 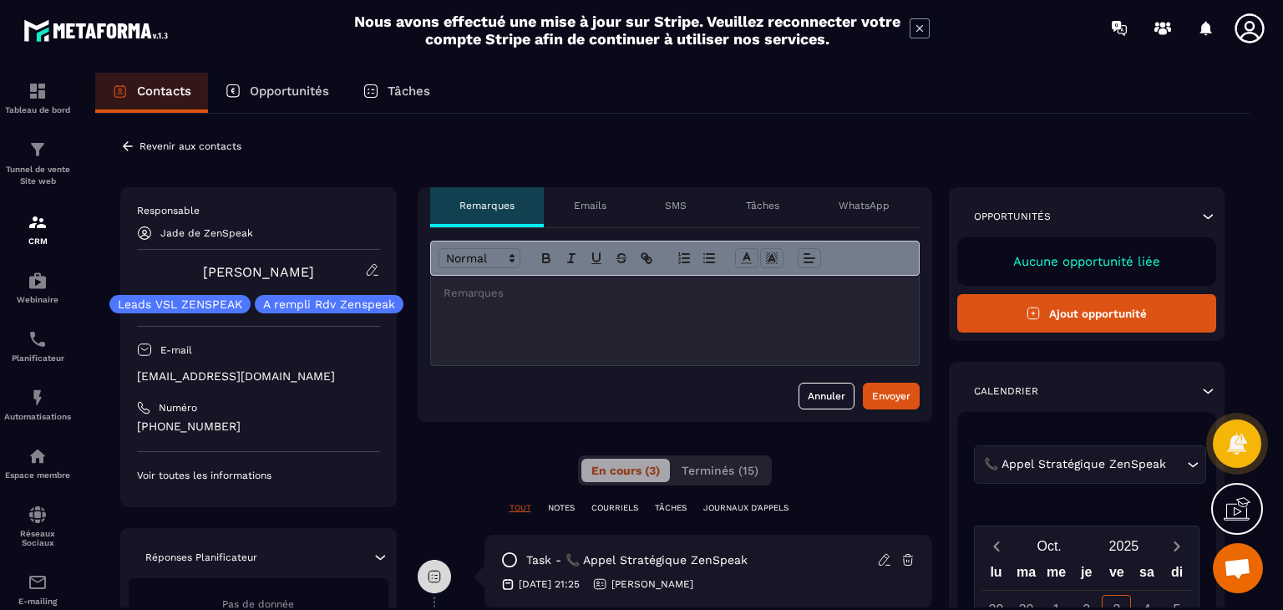 I want to click on img: scheduler, so click(x=38, y=339).